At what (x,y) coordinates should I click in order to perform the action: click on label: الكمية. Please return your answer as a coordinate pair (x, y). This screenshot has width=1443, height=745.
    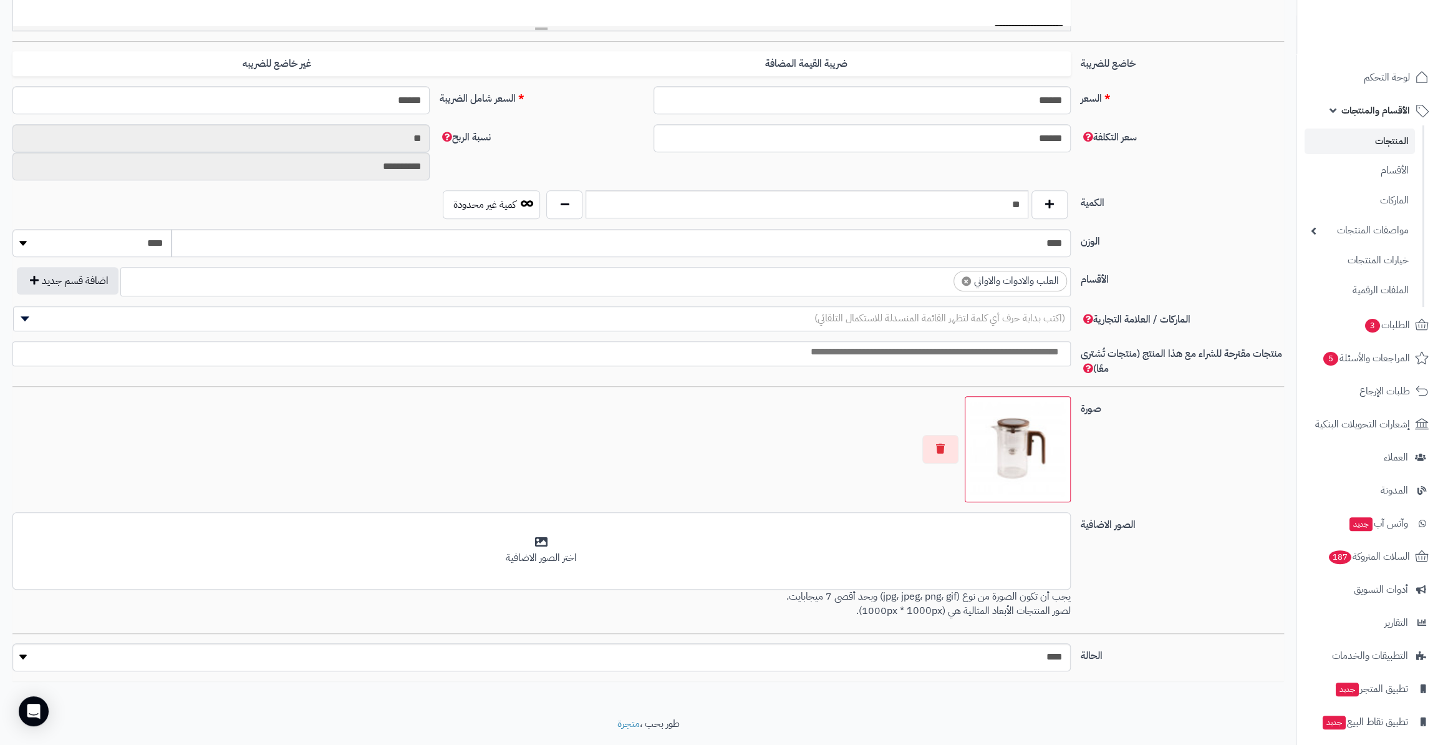
    Looking at the image, I should click on (1182, 200).